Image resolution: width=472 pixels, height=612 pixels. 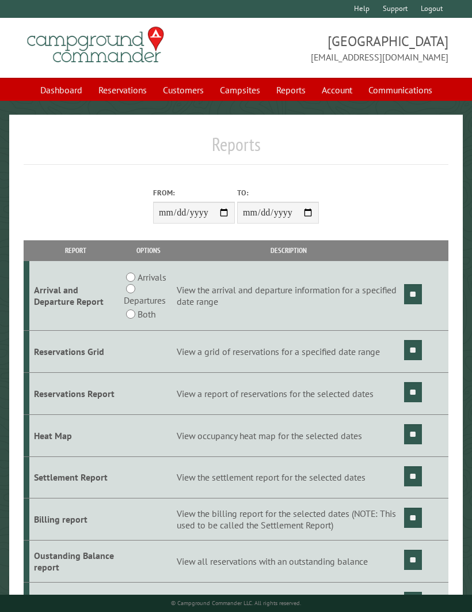 I want to click on a: Communications, so click(x=400, y=90).